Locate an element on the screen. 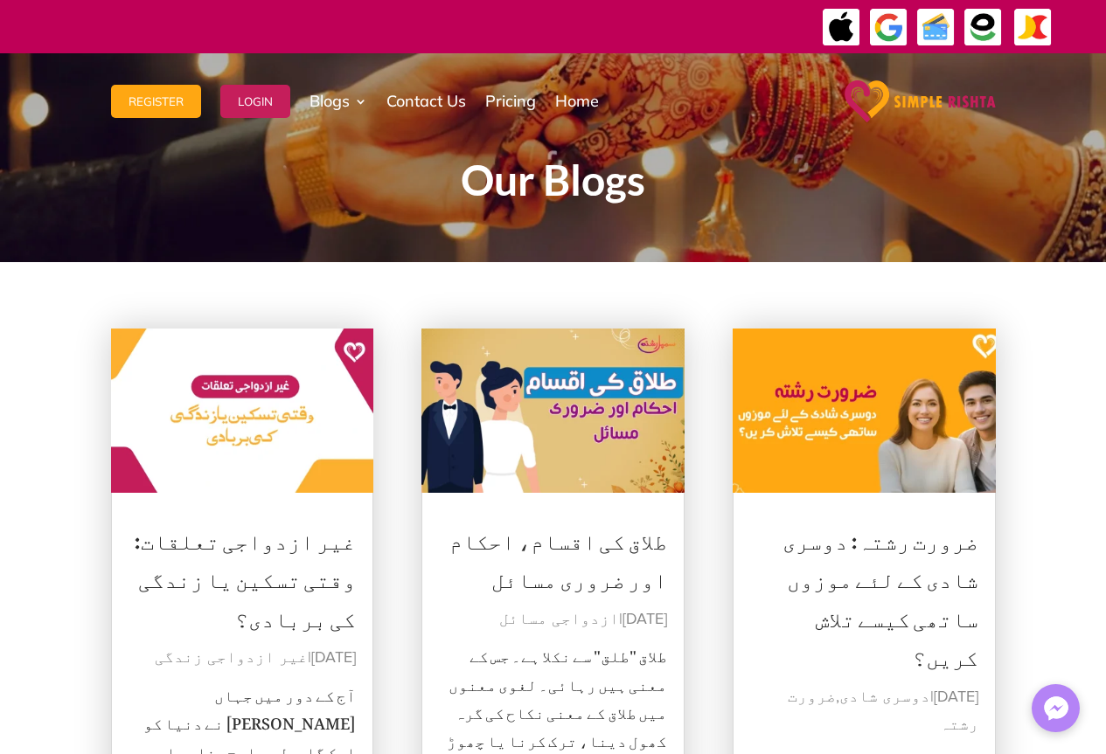 This screenshot has height=754, width=1106. img: ApplePay-icon is located at coordinates (841, 27).